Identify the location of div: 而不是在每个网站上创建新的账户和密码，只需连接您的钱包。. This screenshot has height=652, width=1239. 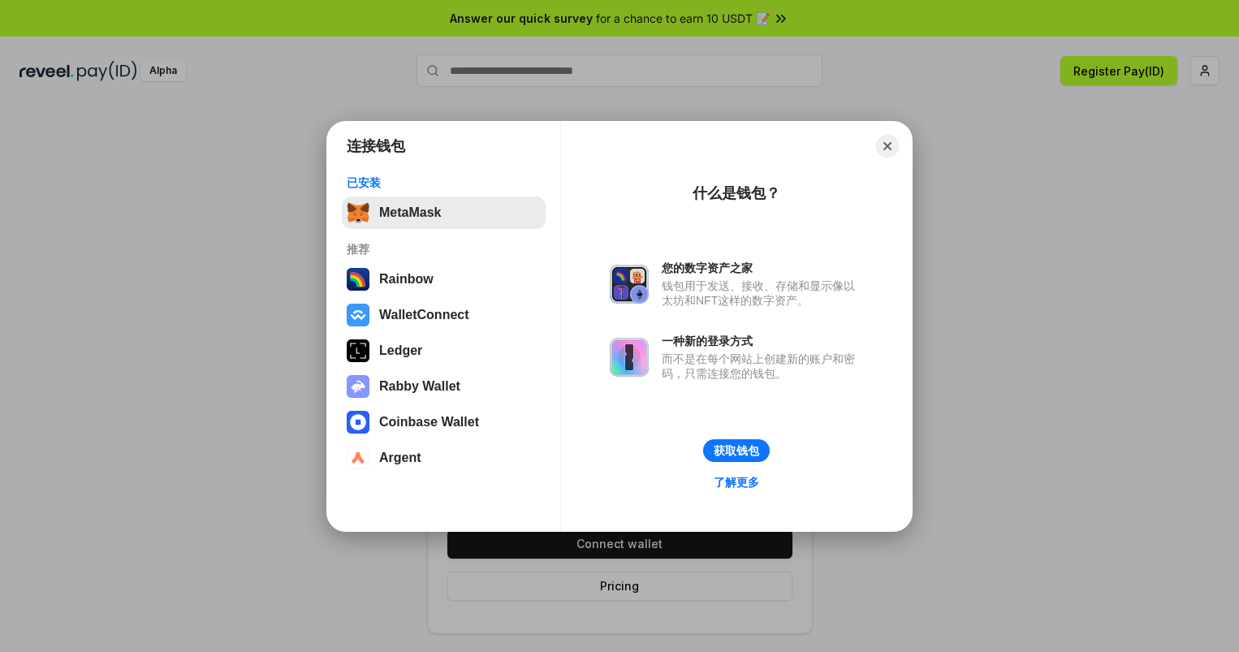
(762, 366).